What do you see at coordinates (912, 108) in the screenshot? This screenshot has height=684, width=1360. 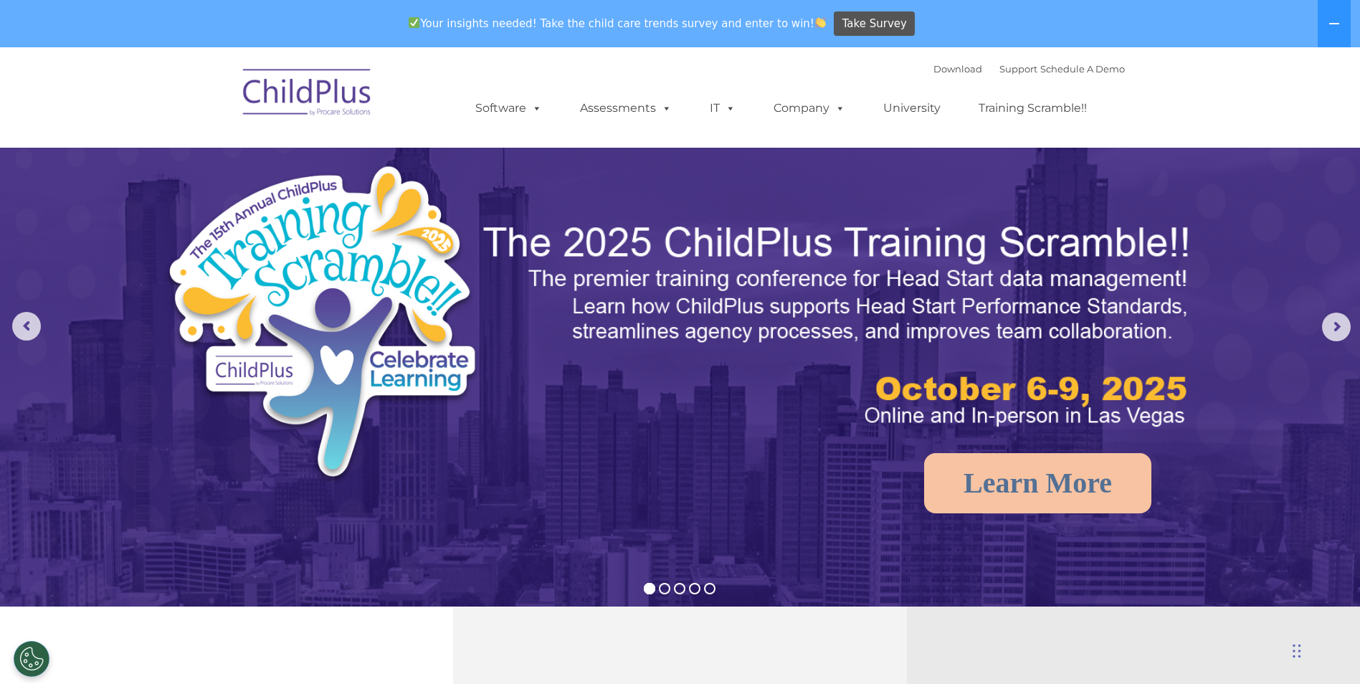 I see `a: University` at bounding box center [912, 108].